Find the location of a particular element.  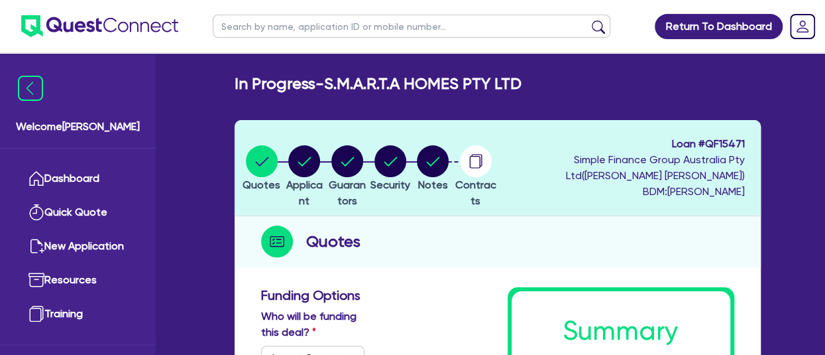

h2: Quotes is located at coordinates (333, 241).